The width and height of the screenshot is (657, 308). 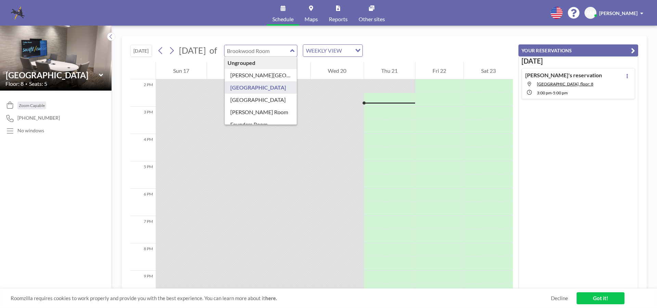 I want to click on span: Maps, so click(x=311, y=19).